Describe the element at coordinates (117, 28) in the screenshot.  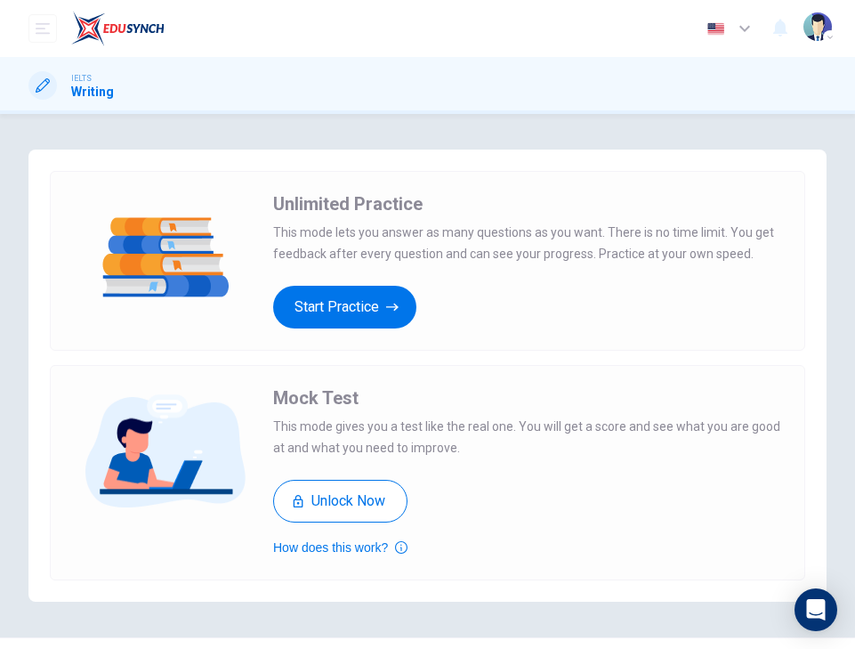
I see `img: EduSynch logo` at that location.